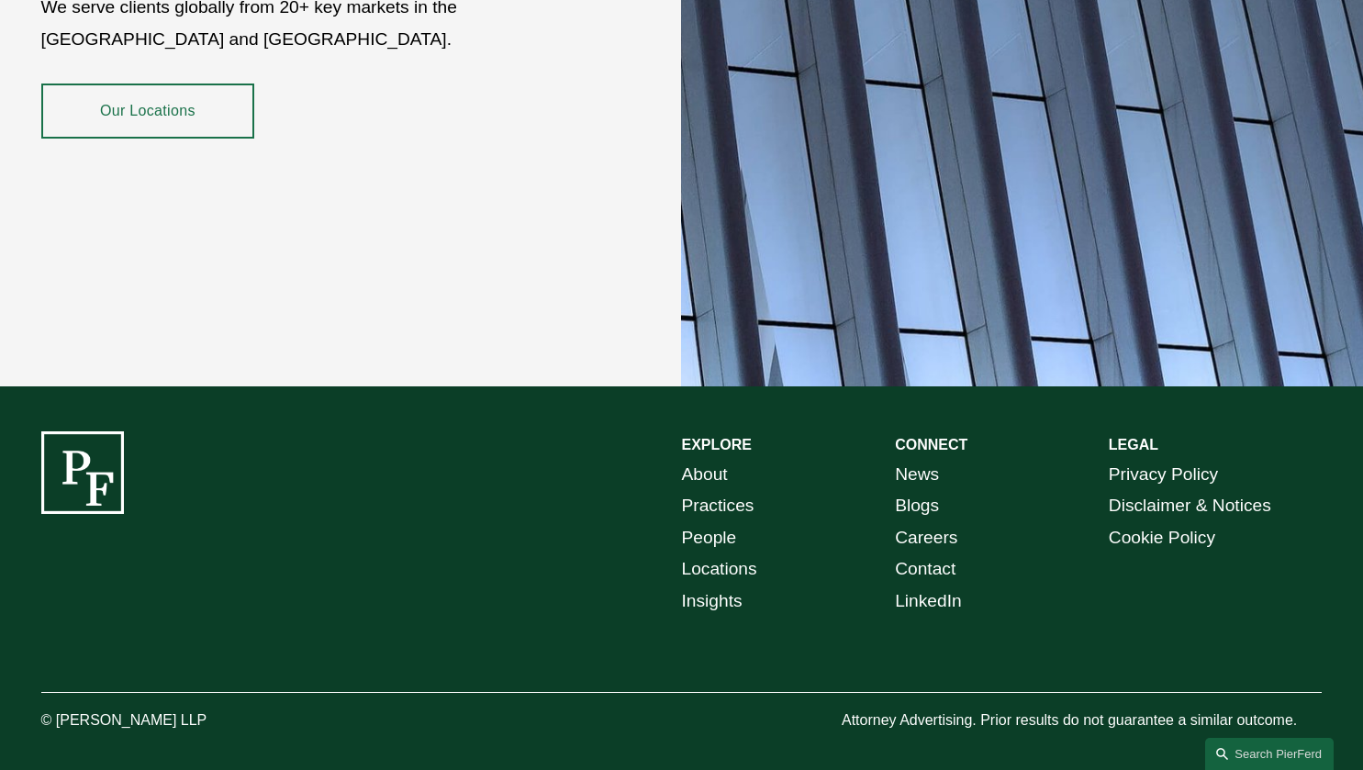  What do you see at coordinates (928, 601) in the screenshot?
I see `a: LinkedIn` at bounding box center [928, 601].